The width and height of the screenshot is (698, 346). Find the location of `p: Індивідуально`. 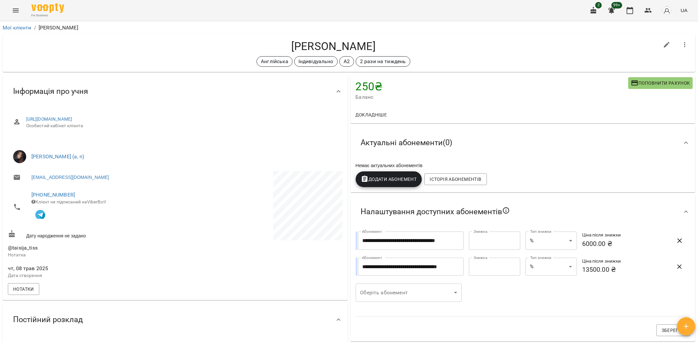

p: Індивідуально is located at coordinates (316, 61).